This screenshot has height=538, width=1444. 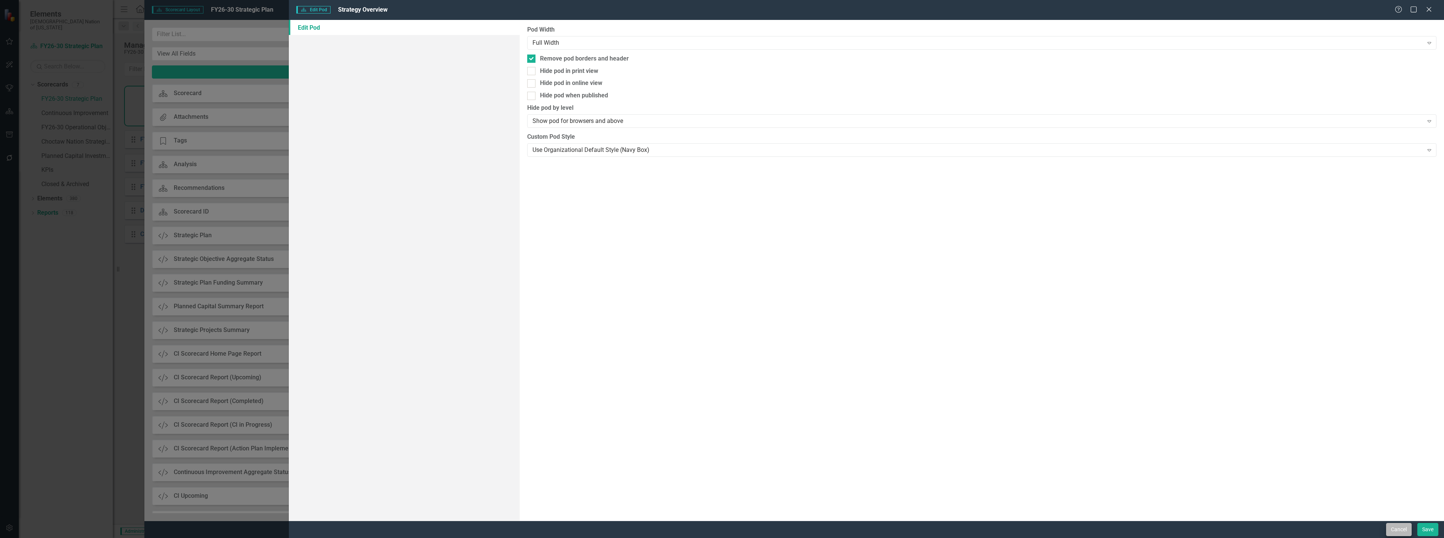 What do you see at coordinates (978, 121) in the screenshot?
I see `div: Show pod for browsers and above` at bounding box center [978, 121].